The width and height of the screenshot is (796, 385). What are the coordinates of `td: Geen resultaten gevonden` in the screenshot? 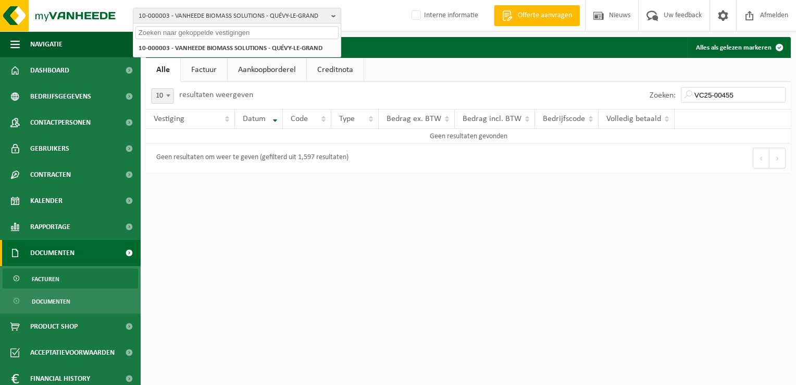 It's located at (469, 136).